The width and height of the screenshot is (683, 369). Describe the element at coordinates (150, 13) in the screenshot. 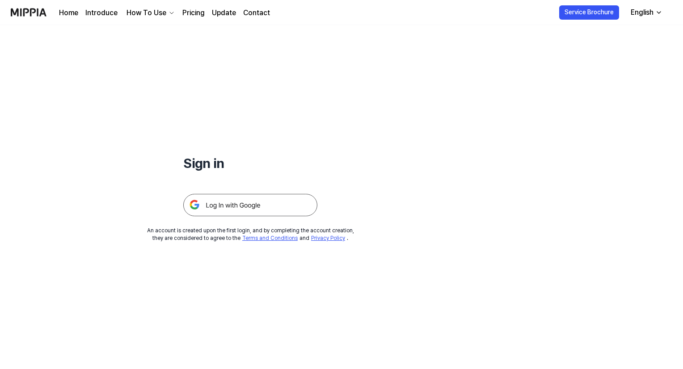

I see `button: How To Use` at that location.